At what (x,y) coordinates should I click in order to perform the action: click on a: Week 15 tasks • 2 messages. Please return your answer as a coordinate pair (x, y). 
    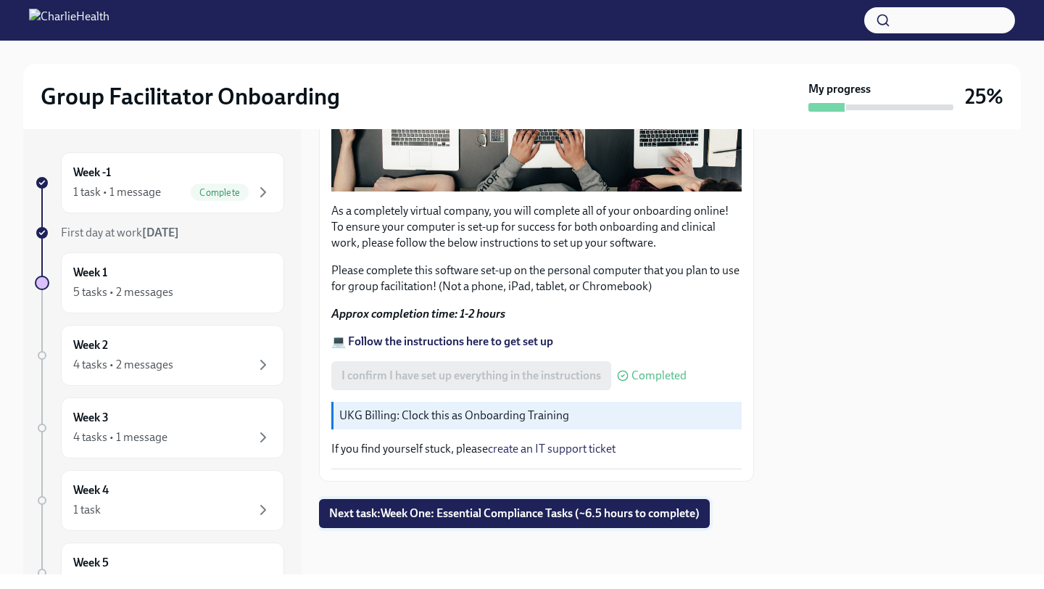
    Looking at the image, I should click on (160, 283).